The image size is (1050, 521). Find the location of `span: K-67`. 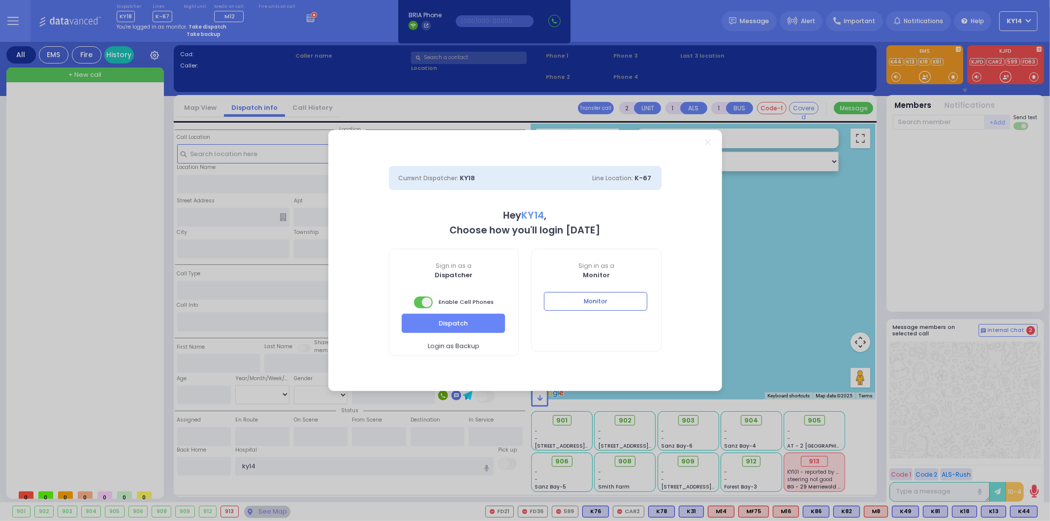

span: K-67 is located at coordinates (644, 178).